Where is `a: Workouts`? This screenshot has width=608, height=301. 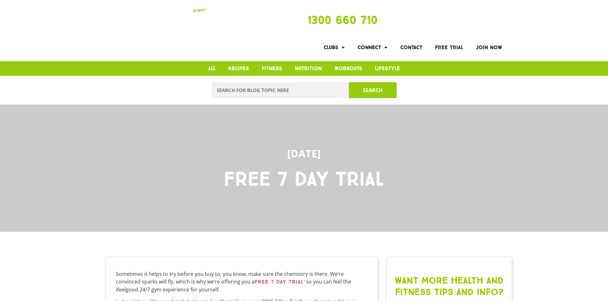 a: Workouts is located at coordinates (348, 69).